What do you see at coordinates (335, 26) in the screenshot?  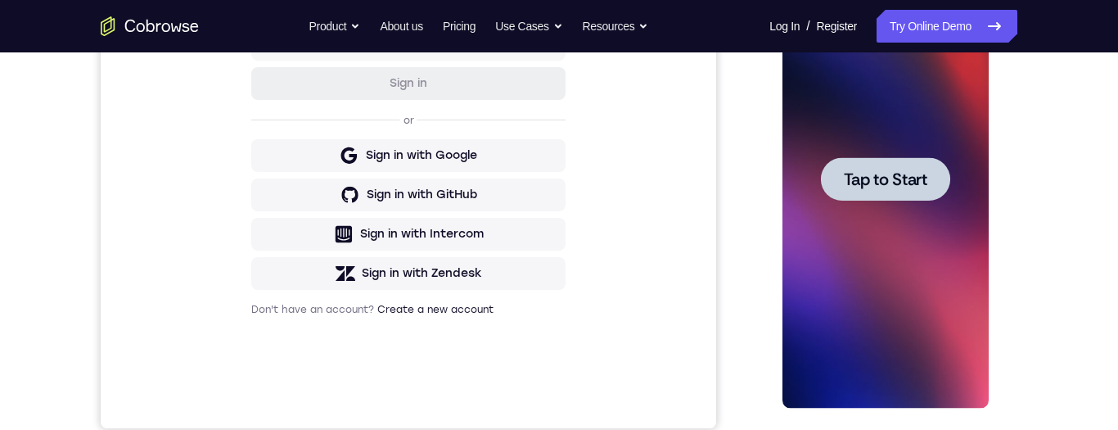 I see `button: Product` at bounding box center [335, 26].